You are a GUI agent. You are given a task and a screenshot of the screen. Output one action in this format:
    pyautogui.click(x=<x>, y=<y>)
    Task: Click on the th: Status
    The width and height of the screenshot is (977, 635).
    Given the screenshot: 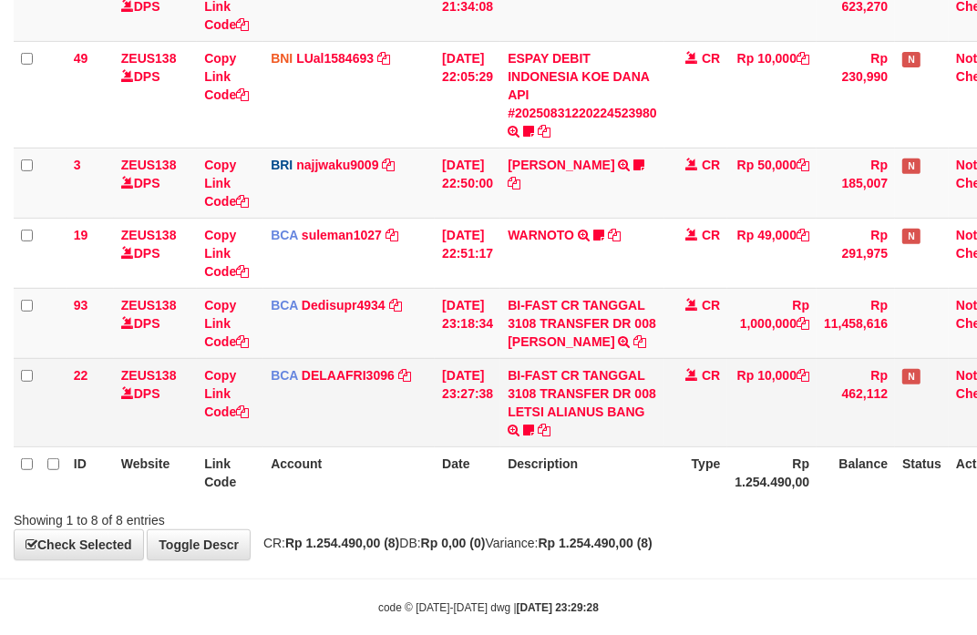 What is the action you would take?
    pyautogui.click(x=922, y=472)
    